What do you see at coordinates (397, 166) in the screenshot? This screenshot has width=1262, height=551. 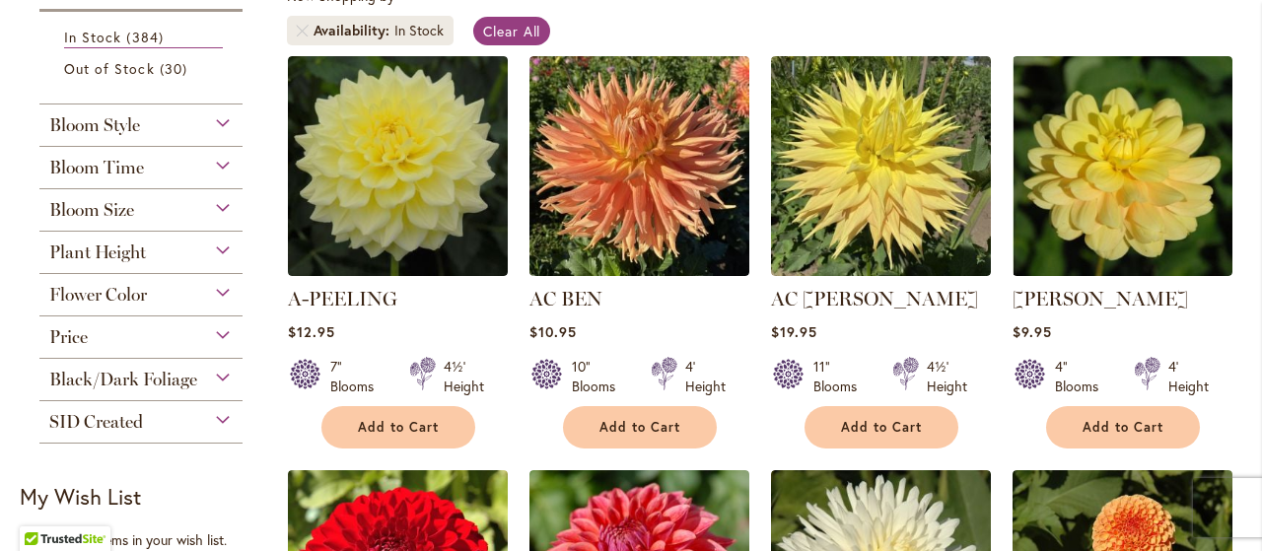 I see `img: A-Peeling` at bounding box center [397, 166].